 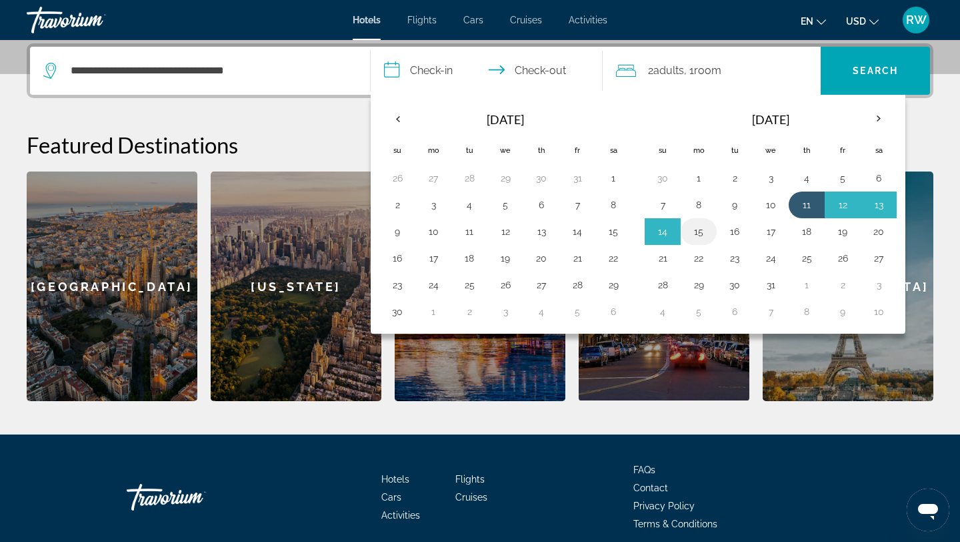 I want to click on input: Search hotel destination, so click(x=209, y=71).